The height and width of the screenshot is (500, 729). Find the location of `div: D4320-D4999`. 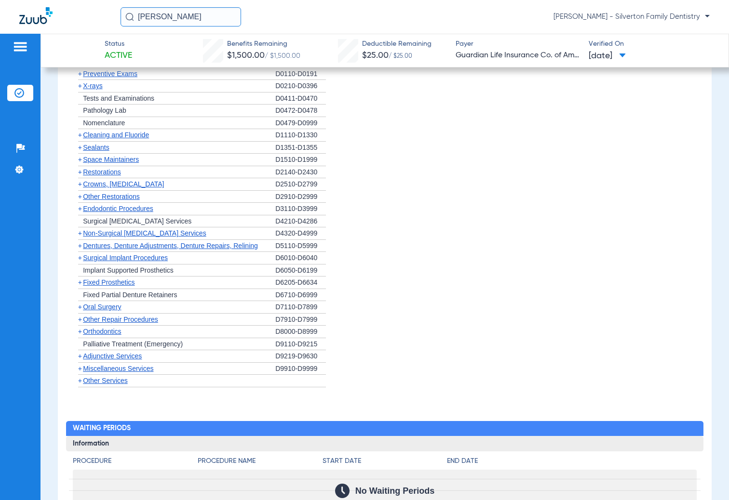

div: D4320-D4999 is located at coordinates (300, 234).